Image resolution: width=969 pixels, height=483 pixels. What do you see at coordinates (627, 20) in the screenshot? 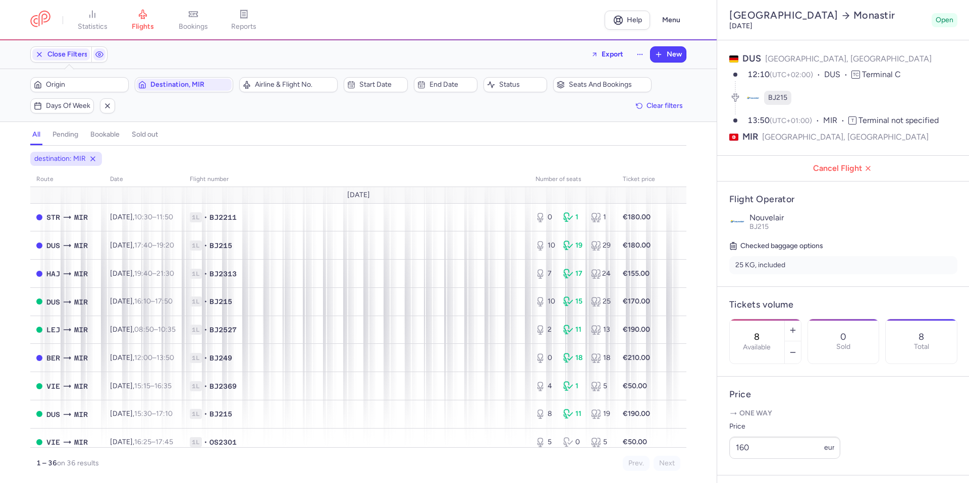
I see `a: Help` at bounding box center [627, 20].